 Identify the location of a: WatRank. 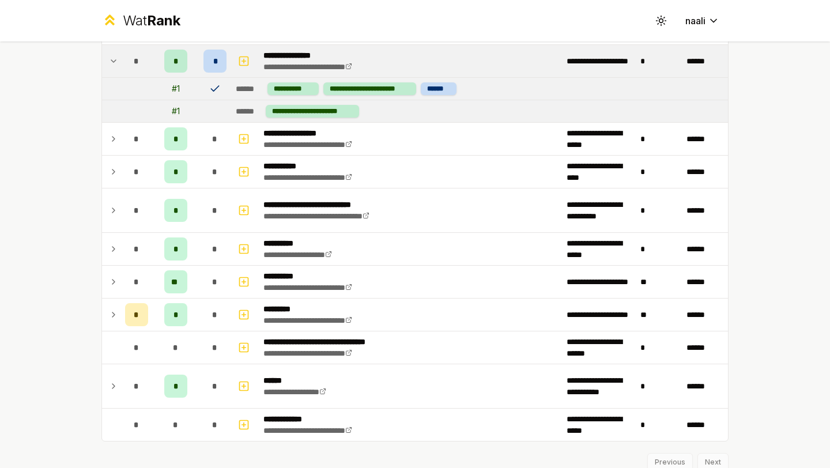
(141, 21).